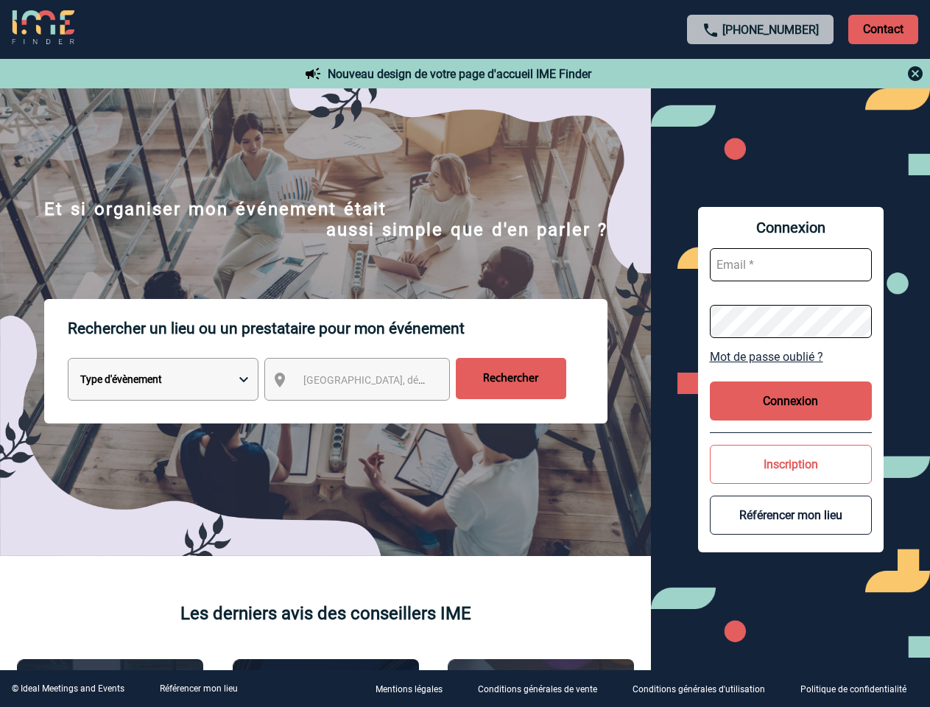 Image resolution: width=930 pixels, height=707 pixels. What do you see at coordinates (698, 690) in the screenshot?
I see `p: Conditions générales d'utilisation` at bounding box center [698, 690].